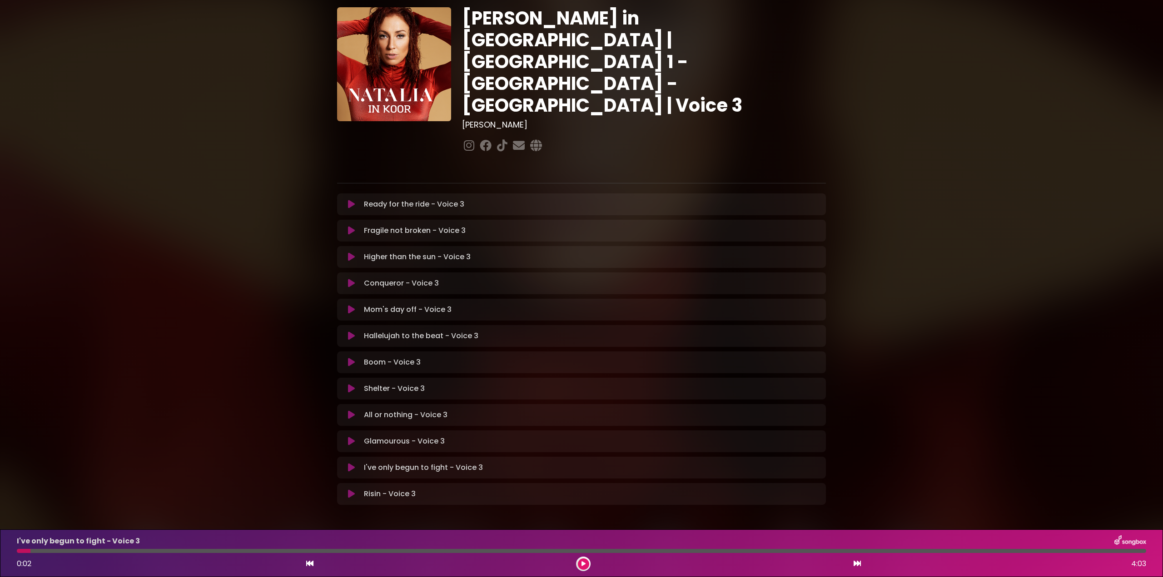 Image resolution: width=1163 pixels, height=577 pixels. What do you see at coordinates (415, 231) in the screenshot?
I see `p: Fragile not broken - Voice 3` at bounding box center [415, 231].